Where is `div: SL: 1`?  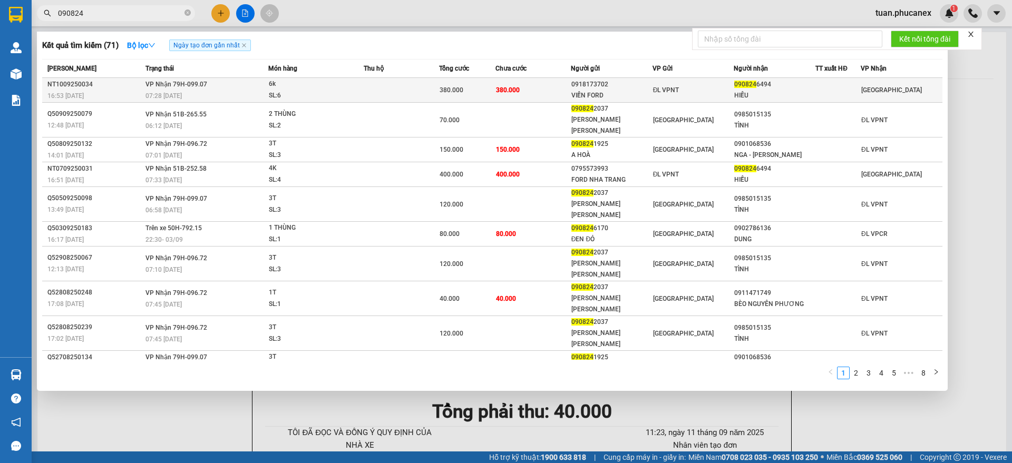 div: SL: 1 is located at coordinates (308, 305).